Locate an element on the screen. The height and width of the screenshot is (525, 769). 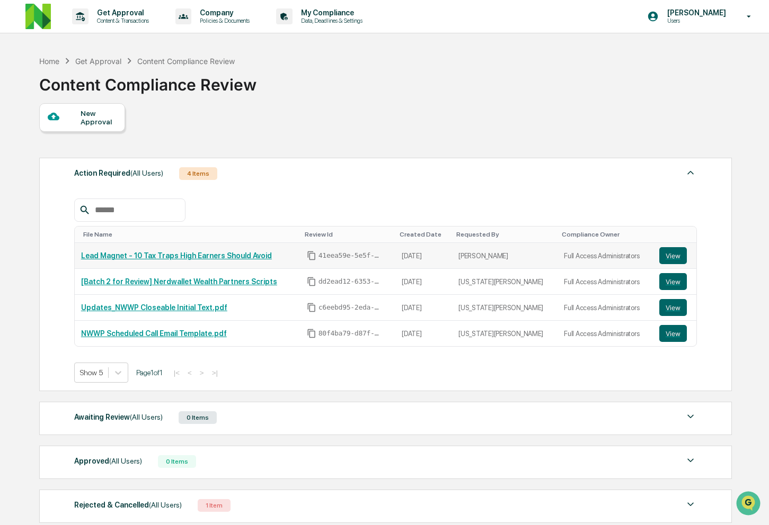
p: Users is located at coordinates (694, 21).